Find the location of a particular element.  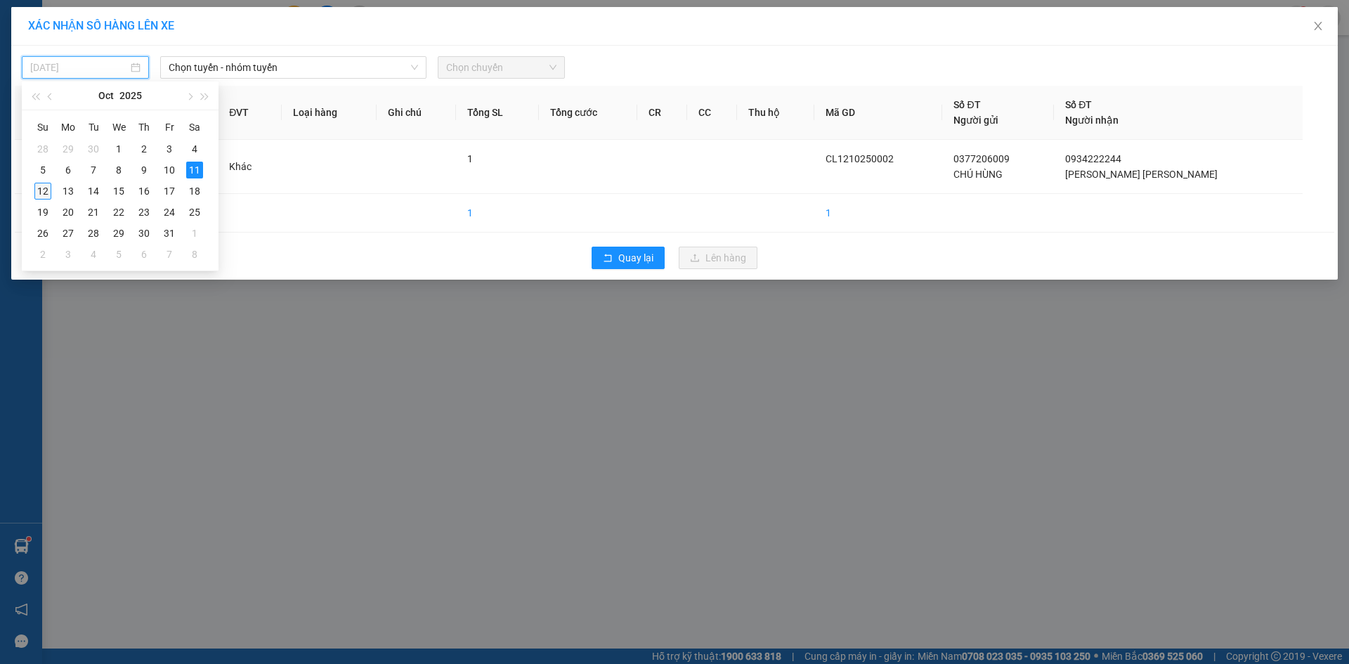

td: 2025-10-29 is located at coordinates (119, 233).